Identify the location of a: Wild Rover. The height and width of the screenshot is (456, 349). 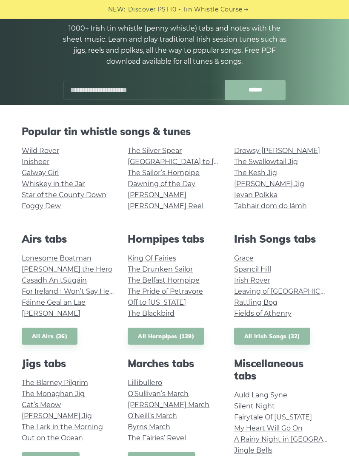
(40, 151).